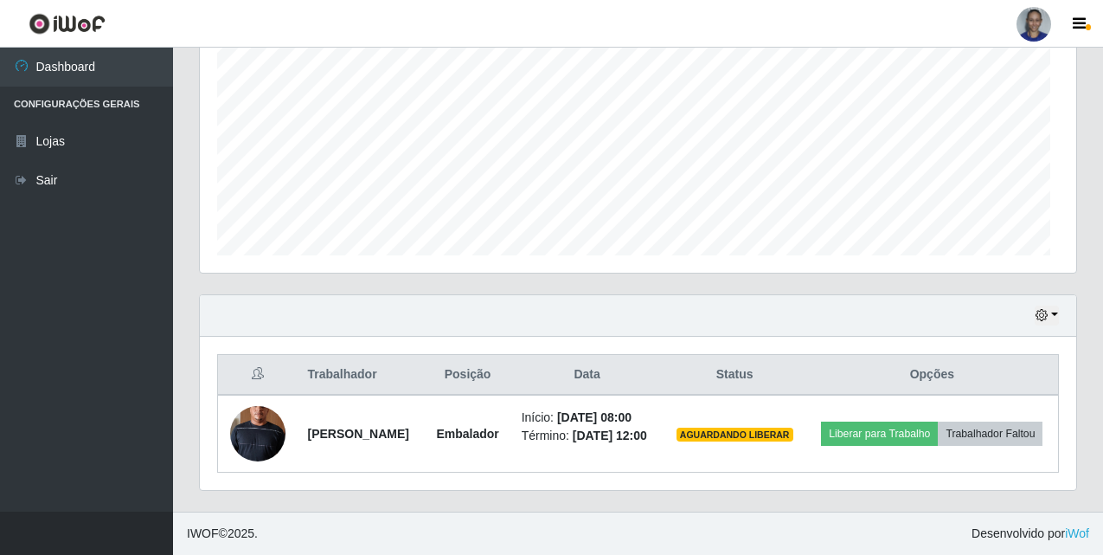 This screenshot has height=555, width=1103. Describe the element at coordinates (1030, 533) in the screenshot. I see `span: Desenvolvido por` at that location.